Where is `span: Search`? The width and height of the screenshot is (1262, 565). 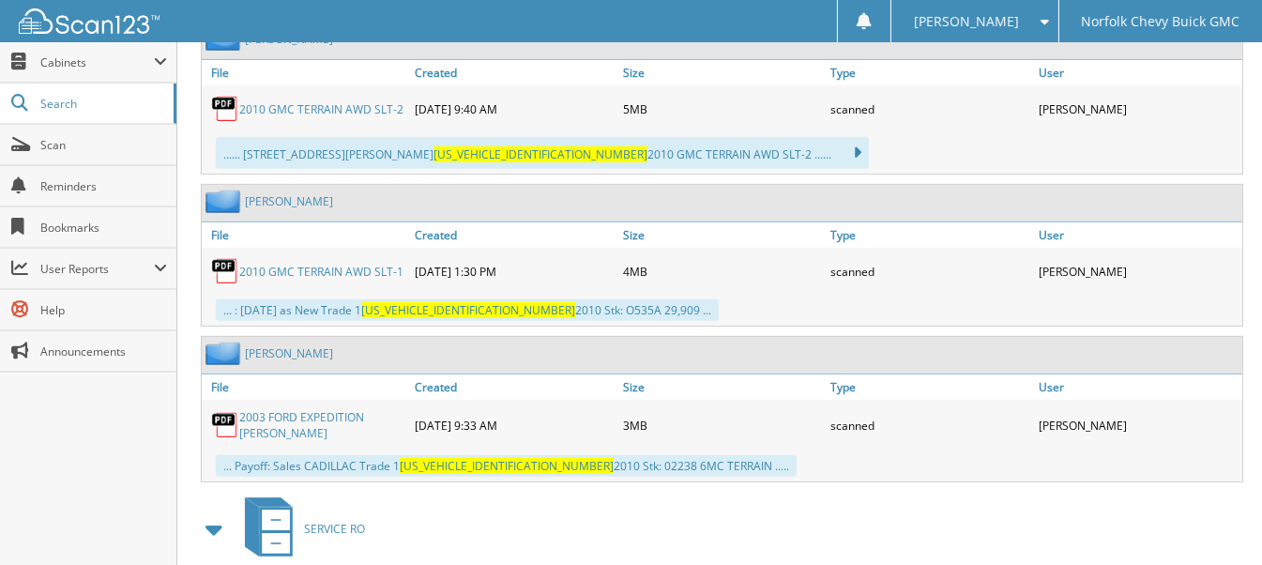
span: Search is located at coordinates (102, 103).